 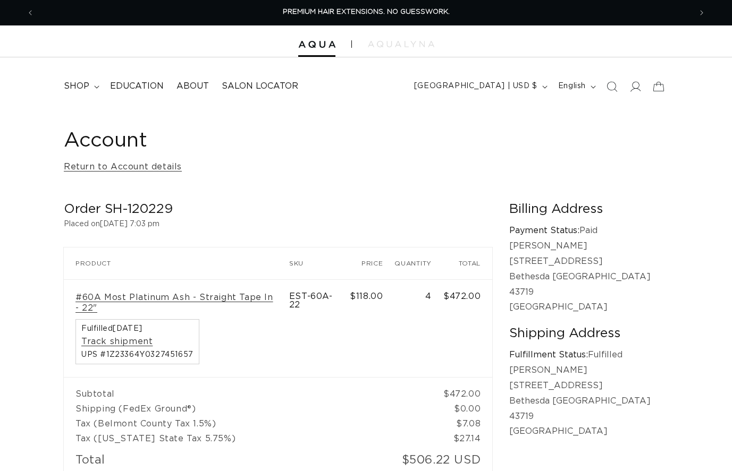 I want to click on p: Paid, so click(x=588, y=231).